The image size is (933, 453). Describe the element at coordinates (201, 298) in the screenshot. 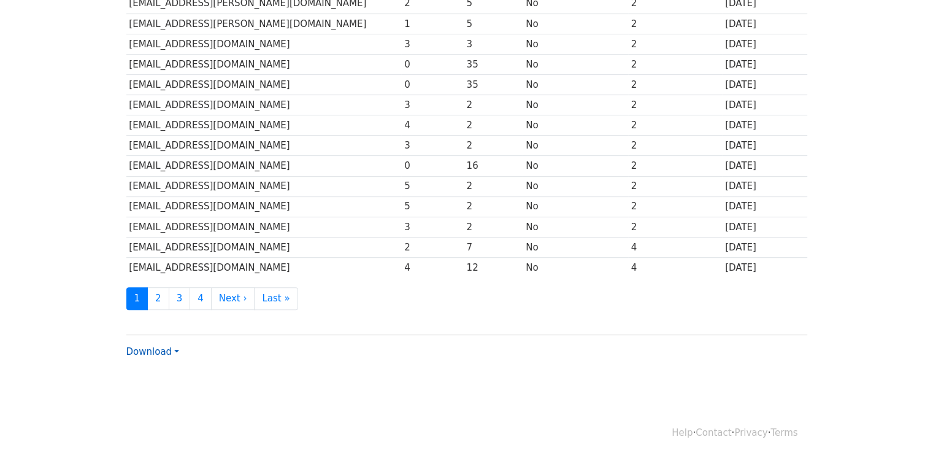

I see `a: 4` at that location.